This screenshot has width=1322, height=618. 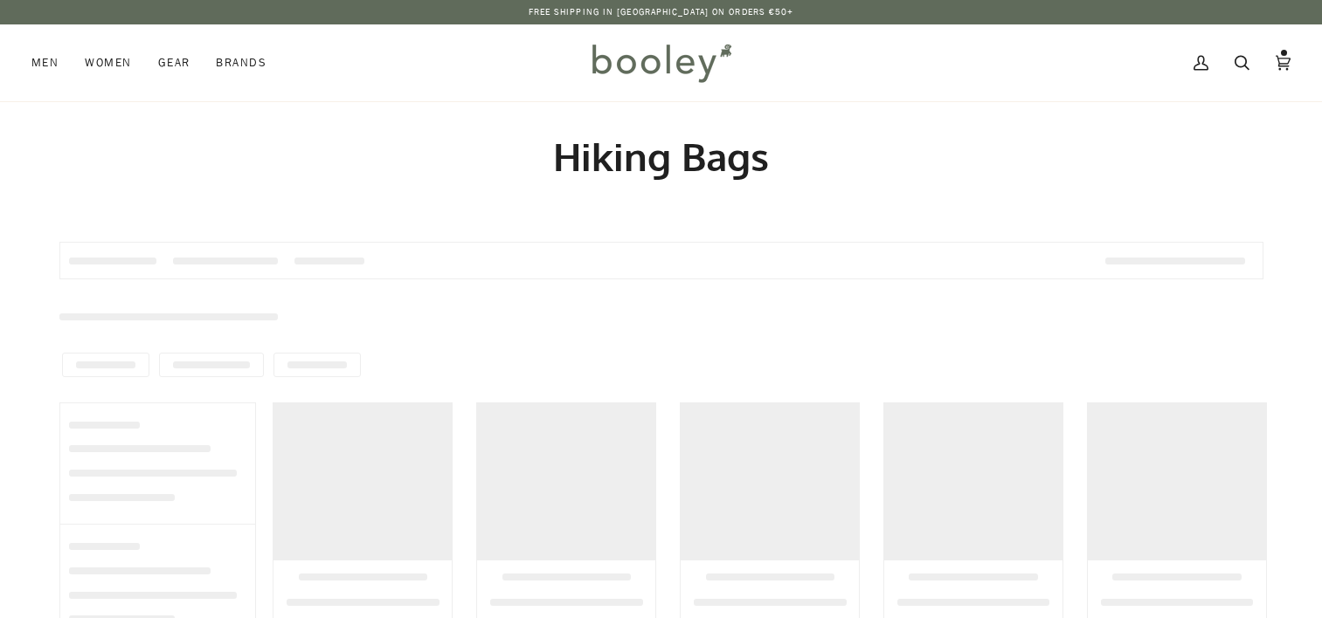 I want to click on span: Women, so click(x=107, y=63).